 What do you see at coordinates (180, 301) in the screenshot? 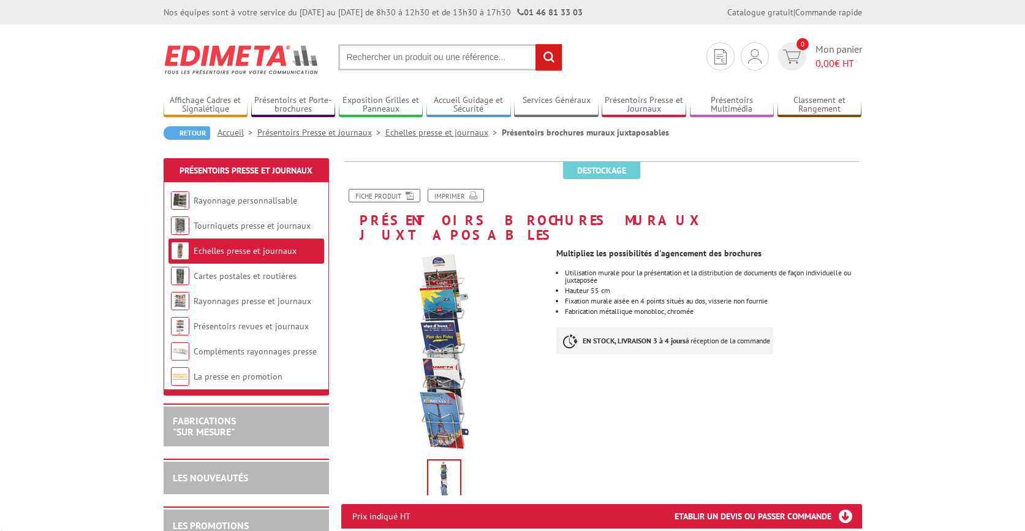
I see `img: Rayonnages presse et journaux` at bounding box center [180, 301].